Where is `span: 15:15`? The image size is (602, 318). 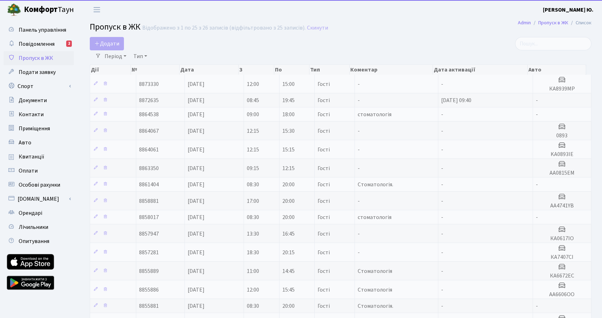
span: 15:15 is located at coordinates (288, 150).